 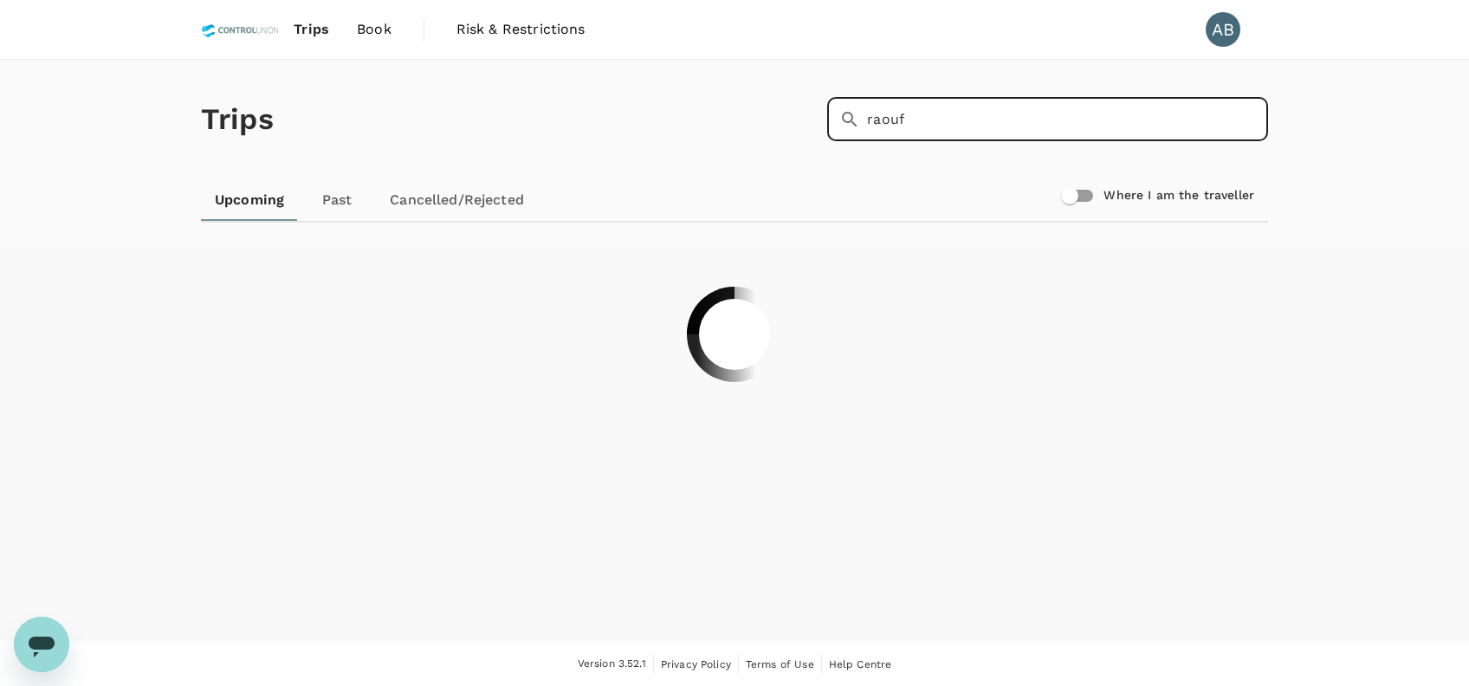 What do you see at coordinates (780, 665) in the screenshot?
I see `span: Terms of Use` at bounding box center [780, 665].